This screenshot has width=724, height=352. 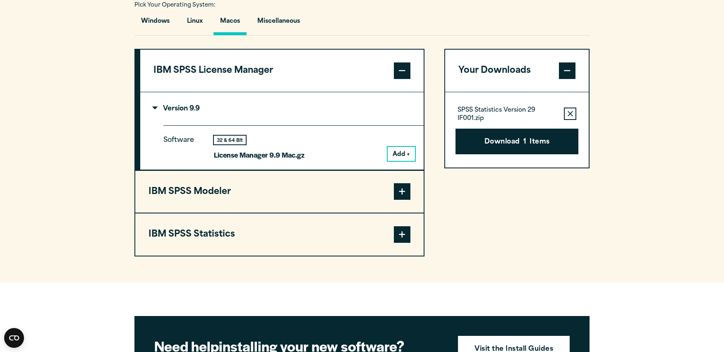 I want to click on button: Linux, so click(x=195, y=23).